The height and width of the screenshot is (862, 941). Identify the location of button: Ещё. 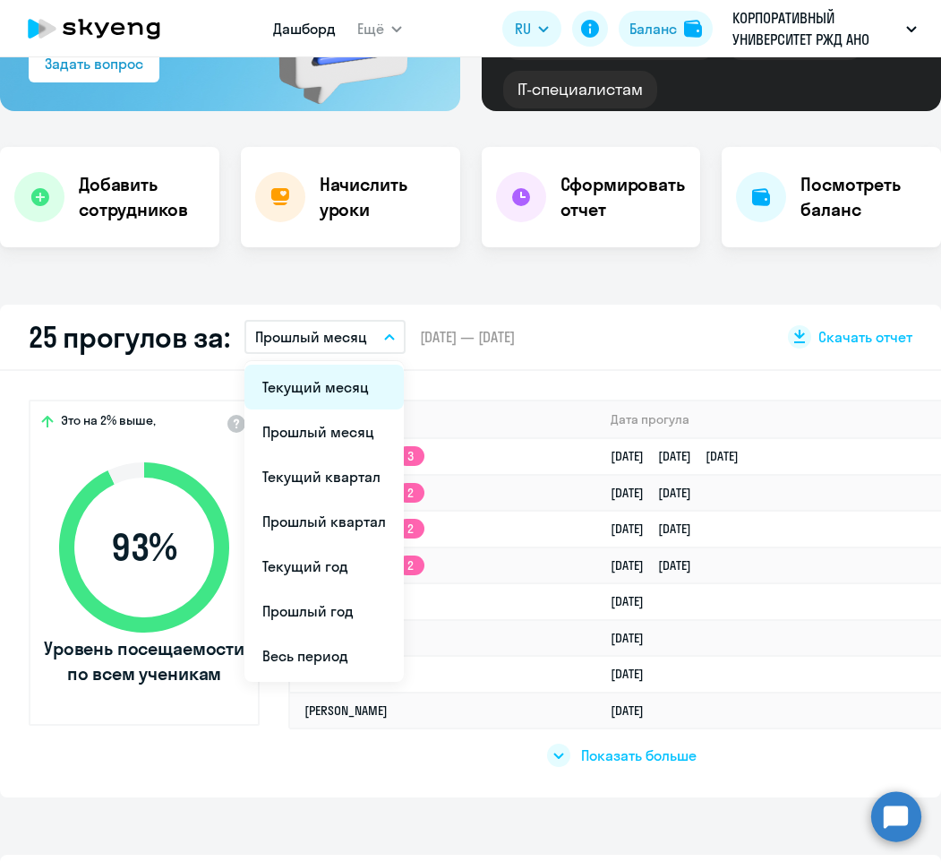
(380, 29).